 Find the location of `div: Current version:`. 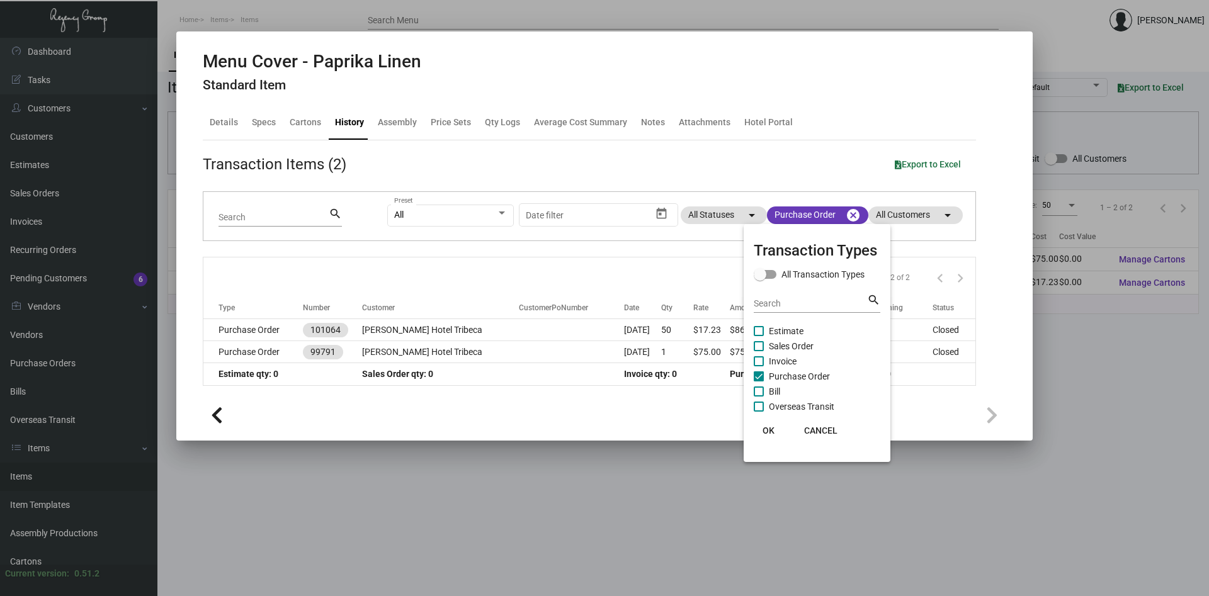

div: Current version: is located at coordinates (37, 573).